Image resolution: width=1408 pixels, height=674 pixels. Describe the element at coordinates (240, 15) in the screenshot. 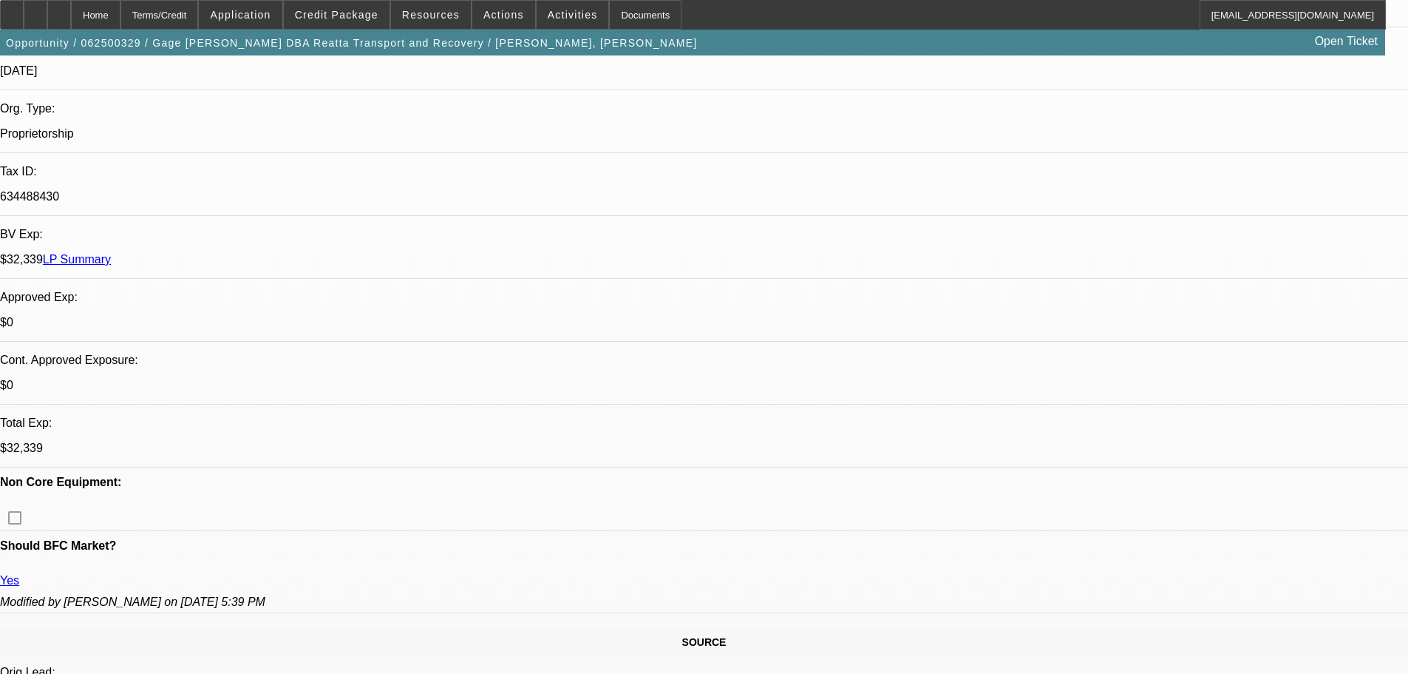

I see `span: Application` at that location.